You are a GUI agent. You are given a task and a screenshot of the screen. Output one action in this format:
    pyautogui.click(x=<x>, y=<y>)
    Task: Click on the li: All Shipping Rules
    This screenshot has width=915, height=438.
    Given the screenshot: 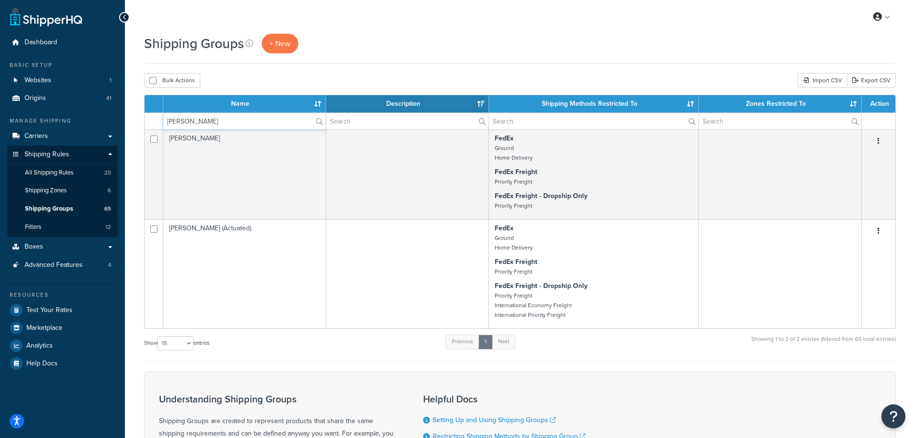 What is the action you would take?
    pyautogui.click(x=62, y=172)
    